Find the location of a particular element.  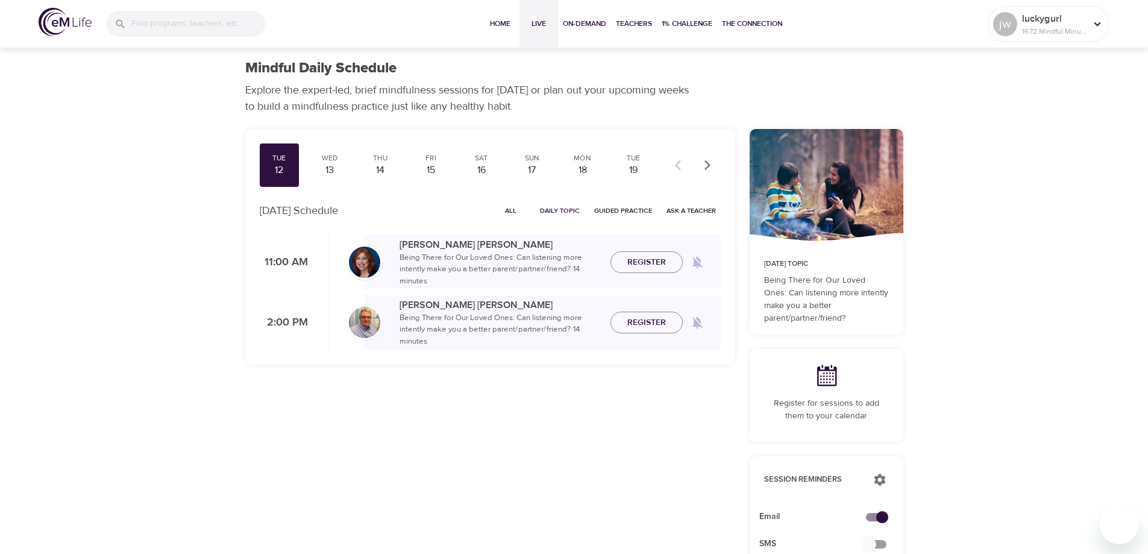

div: Sat is located at coordinates (482, 158).